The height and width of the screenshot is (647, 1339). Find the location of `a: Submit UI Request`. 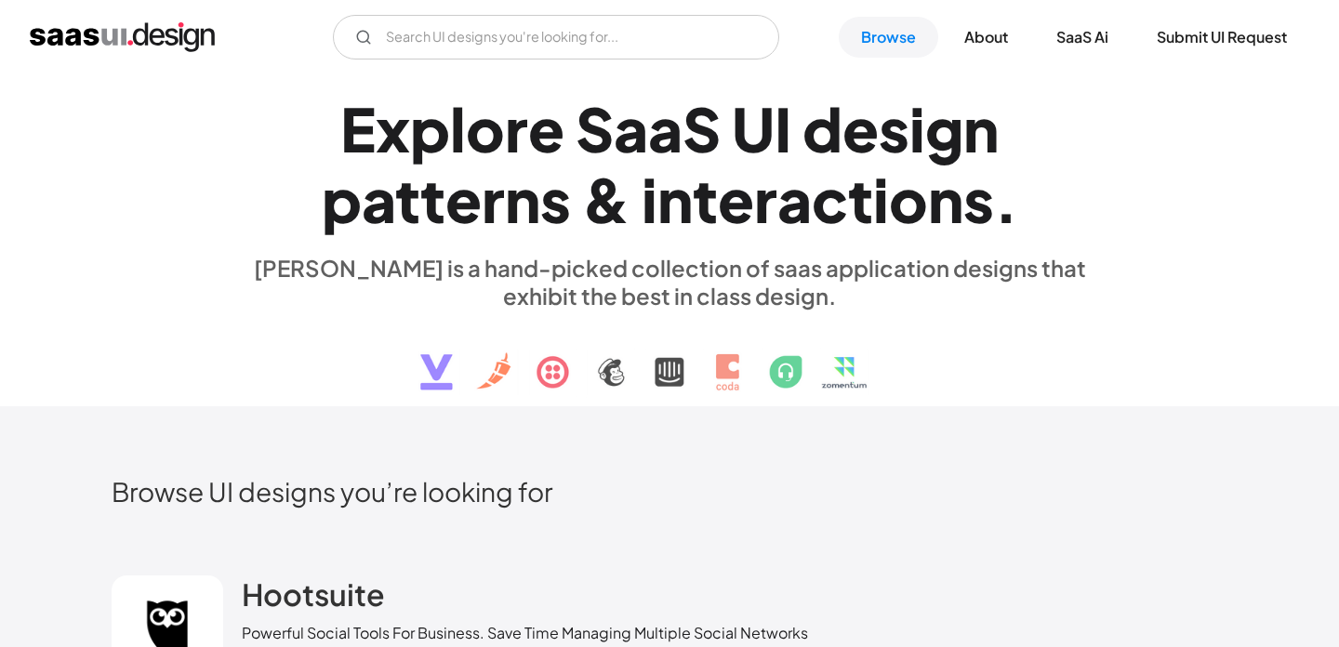

a: Submit UI Request is located at coordinates (1222, 37).